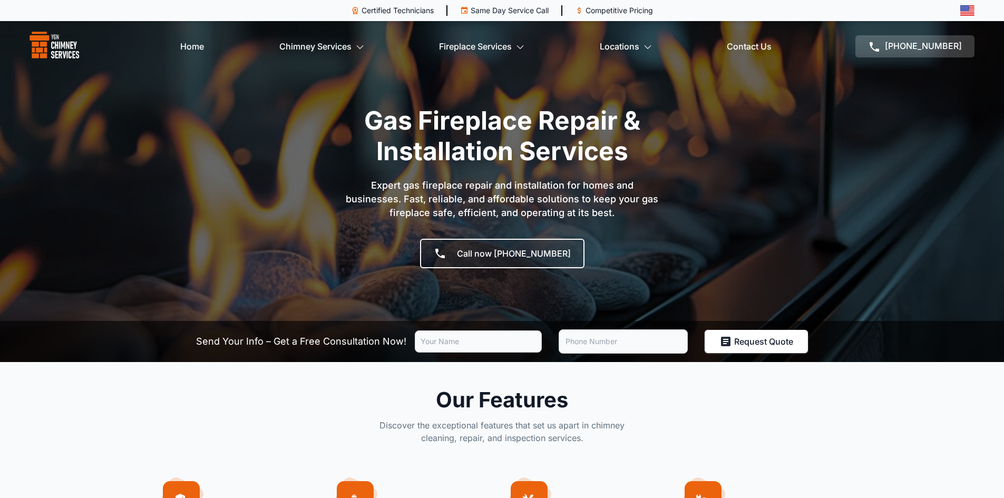  I want to click on p: Expert gas fireplace repair and installation for homes and businesses. Fast, reliable, and afford..., so click(502, 199).